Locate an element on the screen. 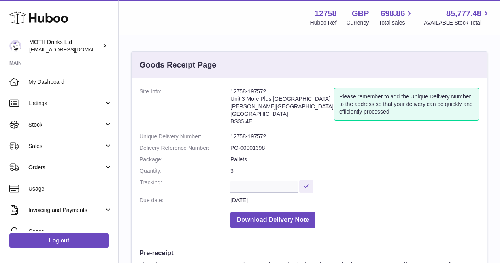 This screenshot has width=500, height=263. button: Download Delivery Note is located at coordinates (273, 220).